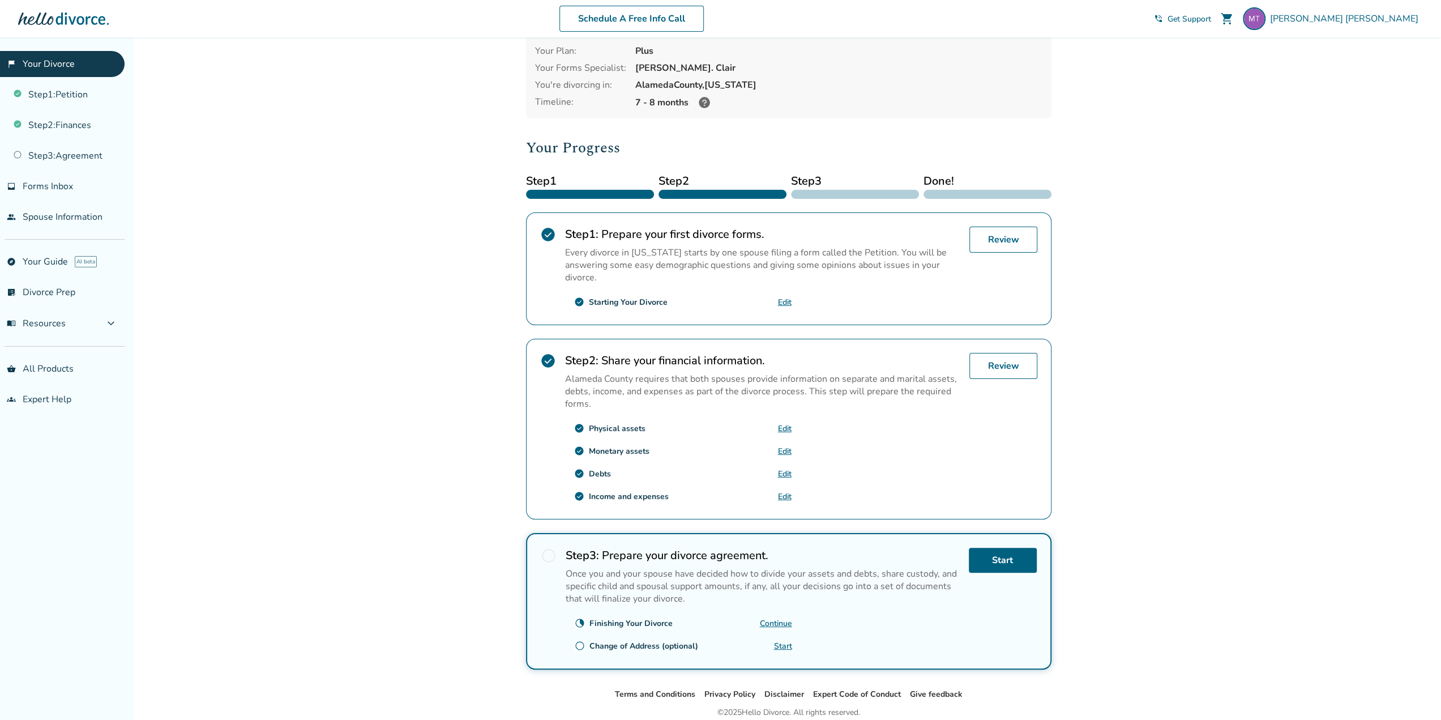 The height and width of the screenshot is (720, 1441). What do you see at coordinates (617, 428) in the screenshot?
I see `div: Physical assets` at bounding box center [617, 428].